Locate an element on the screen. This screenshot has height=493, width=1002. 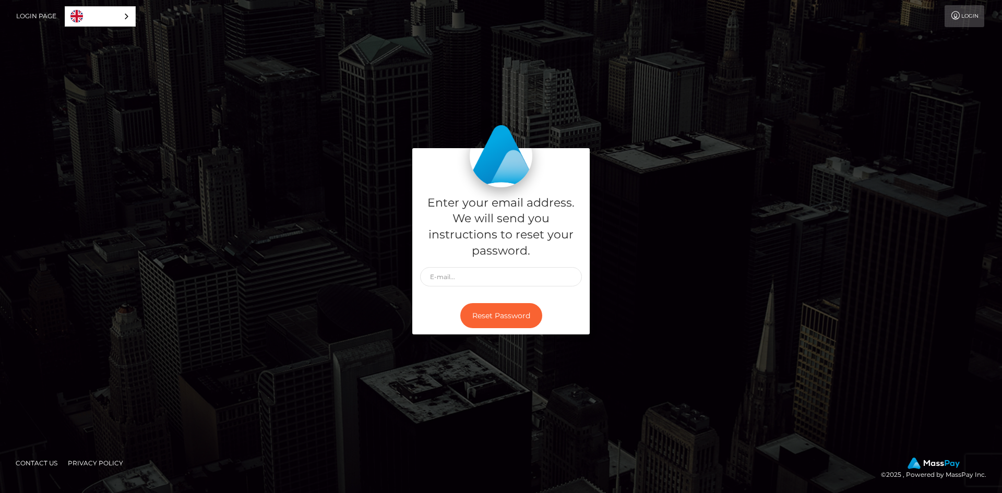
button: Reset Password is located at coordinates (501, 316).